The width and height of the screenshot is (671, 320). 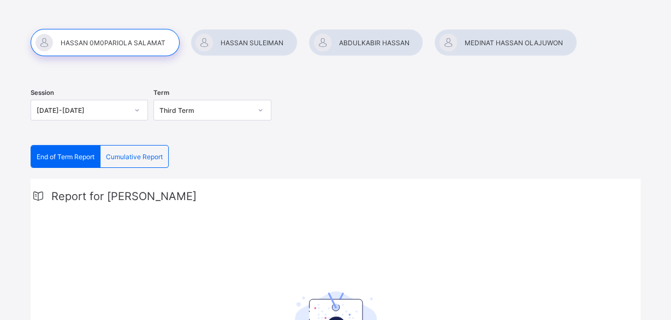 I want to click on span: Term, so click(x=161, y=93).